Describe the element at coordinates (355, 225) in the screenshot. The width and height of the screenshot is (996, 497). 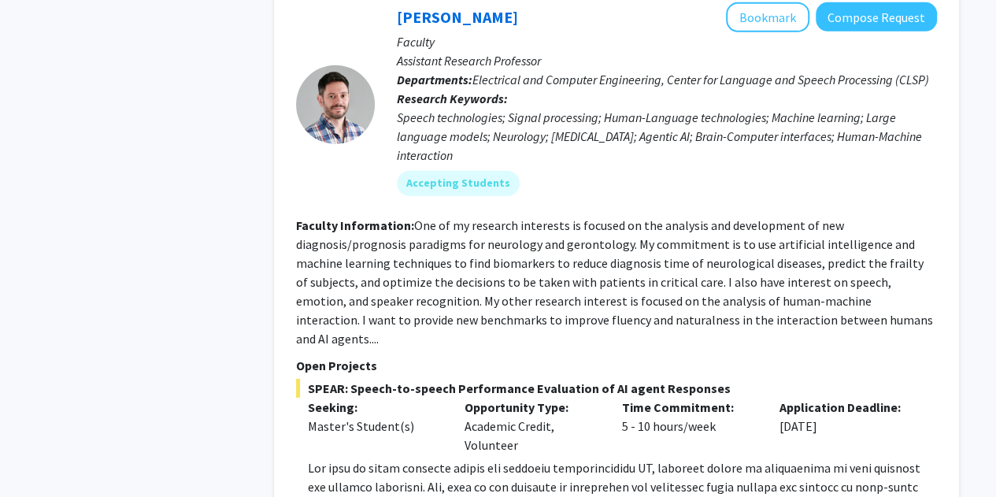
I see `b: Faculty Information:` at that location.